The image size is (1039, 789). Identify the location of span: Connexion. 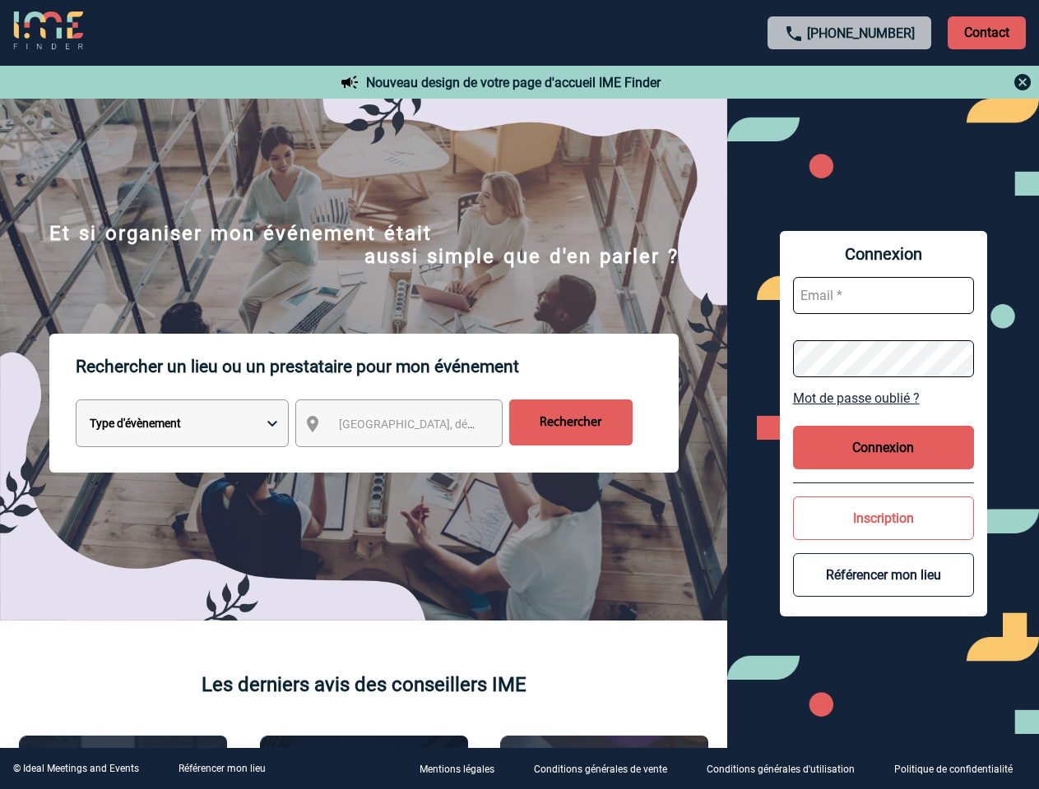
(883, 254).